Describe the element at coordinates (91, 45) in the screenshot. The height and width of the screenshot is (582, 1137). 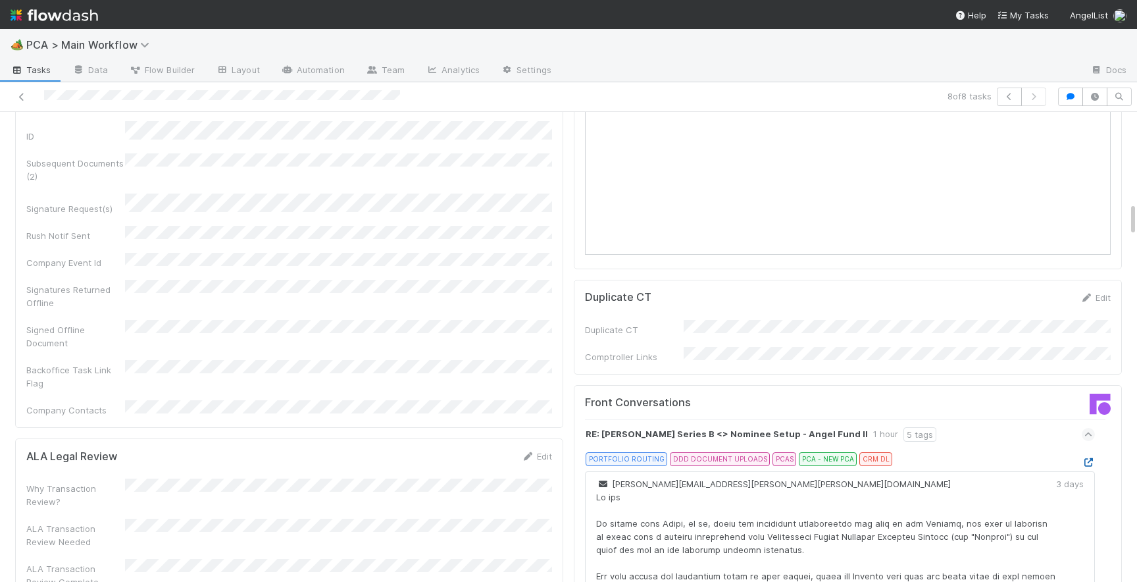
I see `span: PCA > Main Workflow` at that location.